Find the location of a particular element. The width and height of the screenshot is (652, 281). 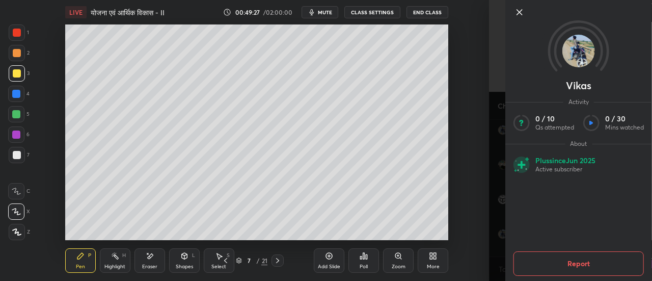

div: More is located at coordinates (433, 266).